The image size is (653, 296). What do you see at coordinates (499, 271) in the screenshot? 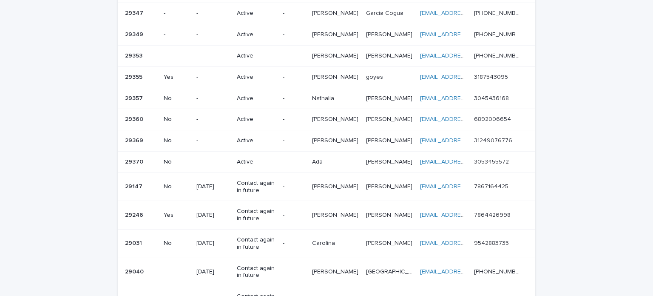
I see `p: +57 320 885 8934` at bounding box center [499, 271].